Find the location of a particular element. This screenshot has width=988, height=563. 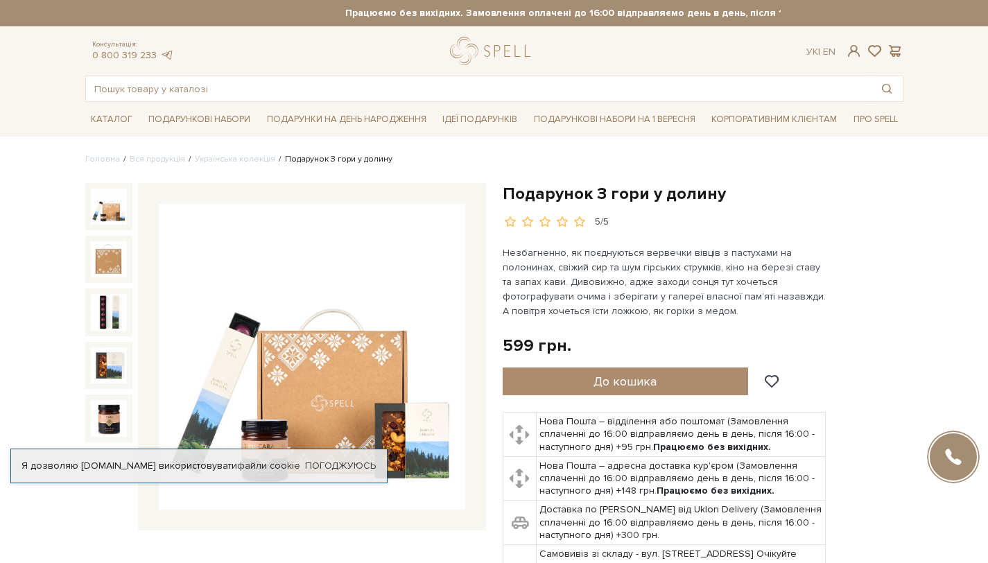

span: До кошика is located at coordinates (625, 381).